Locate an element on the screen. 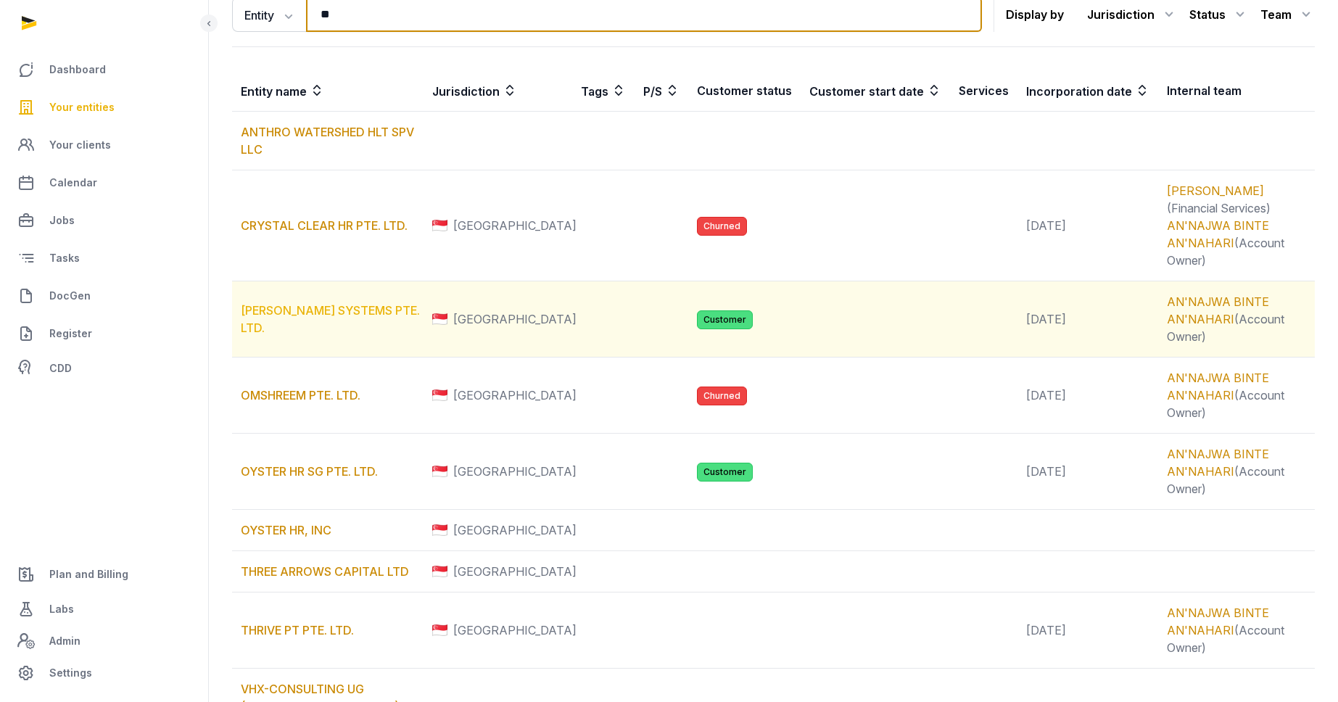 Image resolution: width=1338 pixels, height=702 pixels. a: Your entities is located at coordinates (104, 107).